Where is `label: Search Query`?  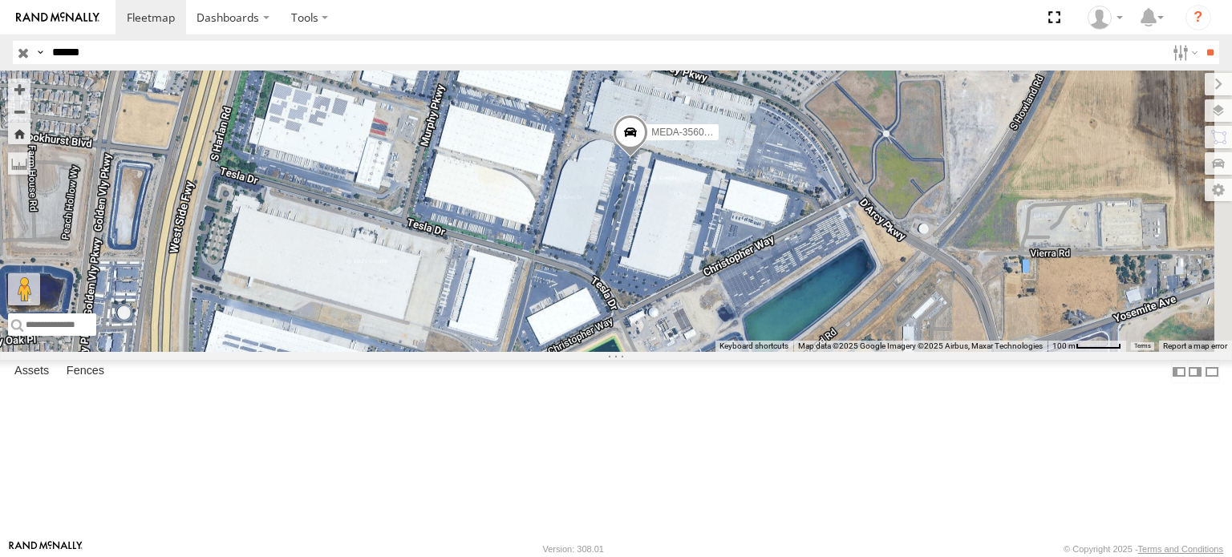
label: Search Query is located at coordinates (40, 52).